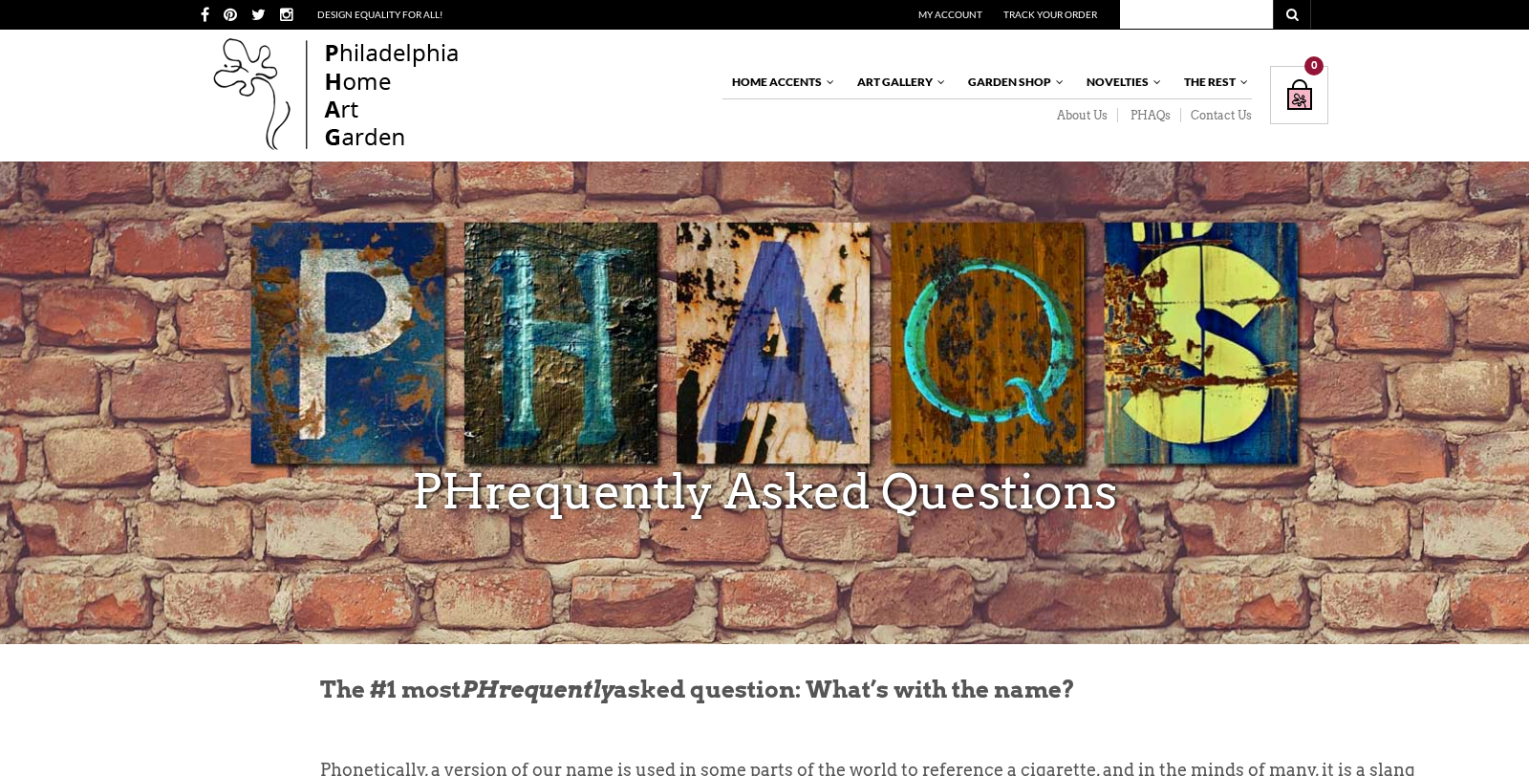  What do you see at coordinates (1216, 116) in the screenshot?
I see `a: Contact Us` at bounding box center [1216, 116].